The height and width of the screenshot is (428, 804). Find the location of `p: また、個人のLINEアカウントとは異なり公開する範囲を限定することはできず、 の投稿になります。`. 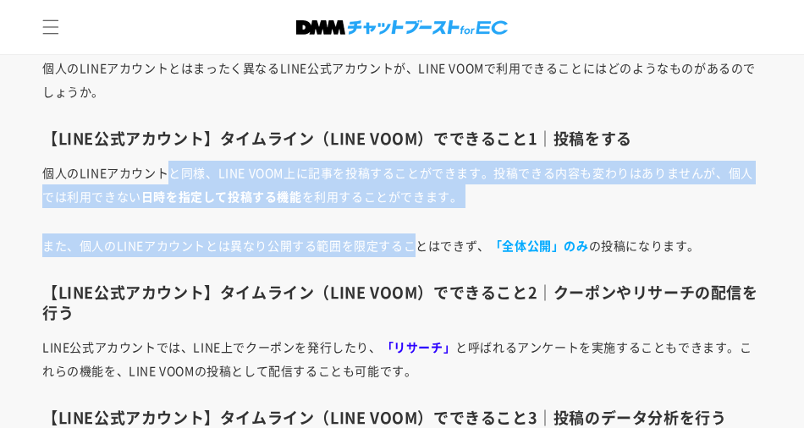

p: また、個人のLINEアカウントとは異なり公開する範囲を限定することはできず、 の投稿になります。 is located at coordinates (402, 245).